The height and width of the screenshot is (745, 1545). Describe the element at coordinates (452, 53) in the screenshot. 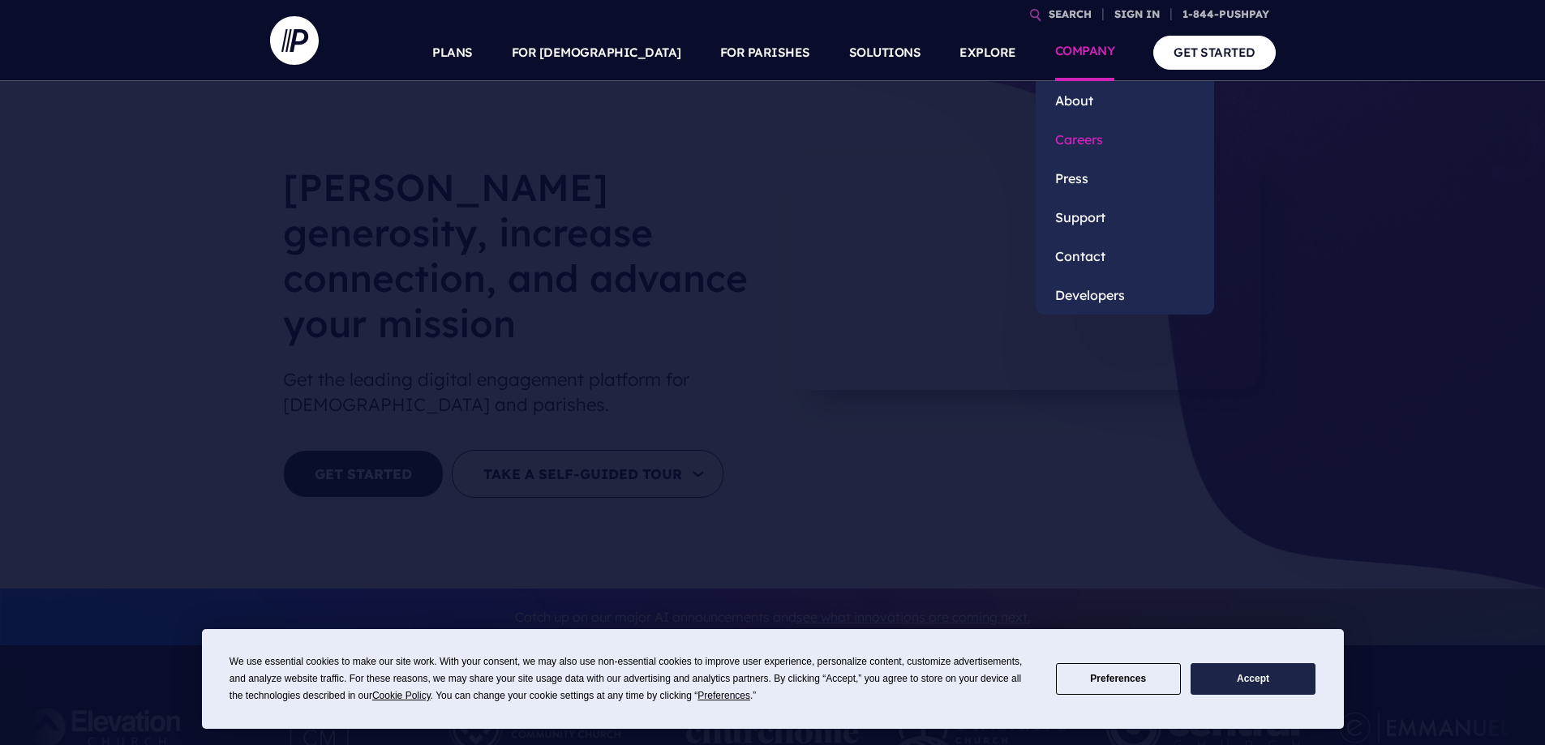

I see `a: PLANS` at that location.